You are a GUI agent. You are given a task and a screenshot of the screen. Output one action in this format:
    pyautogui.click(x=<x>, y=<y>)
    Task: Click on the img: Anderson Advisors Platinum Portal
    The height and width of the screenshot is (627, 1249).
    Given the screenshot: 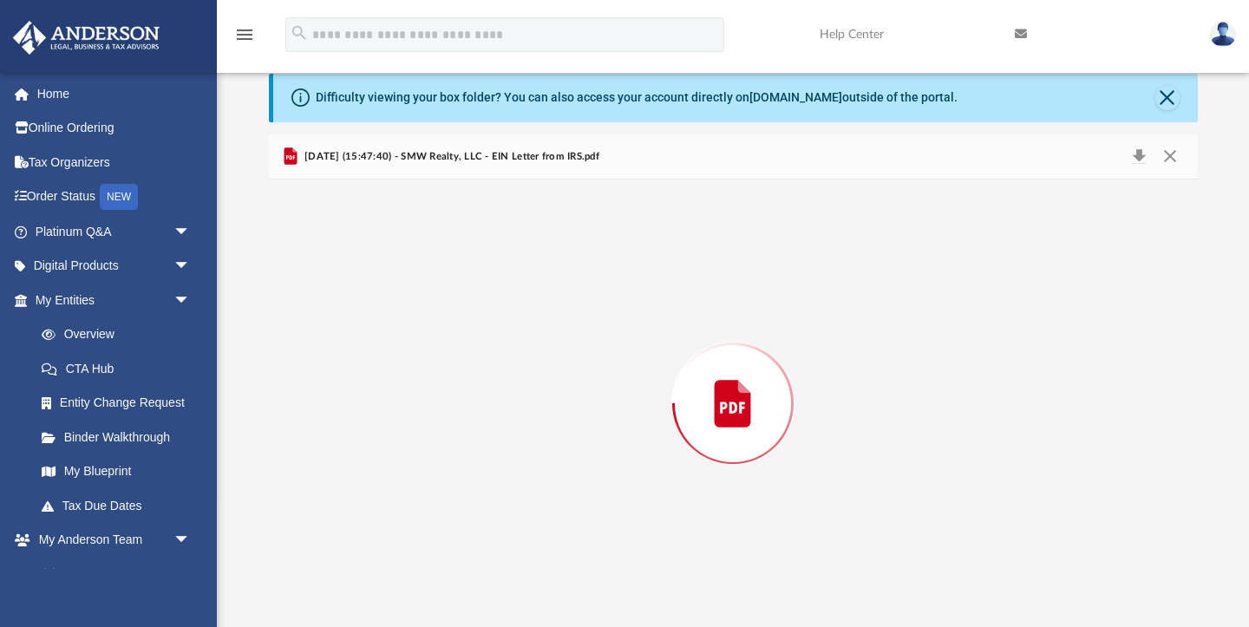 What is the action you would take?
    pyautogui.click(x=86, y=37)
    